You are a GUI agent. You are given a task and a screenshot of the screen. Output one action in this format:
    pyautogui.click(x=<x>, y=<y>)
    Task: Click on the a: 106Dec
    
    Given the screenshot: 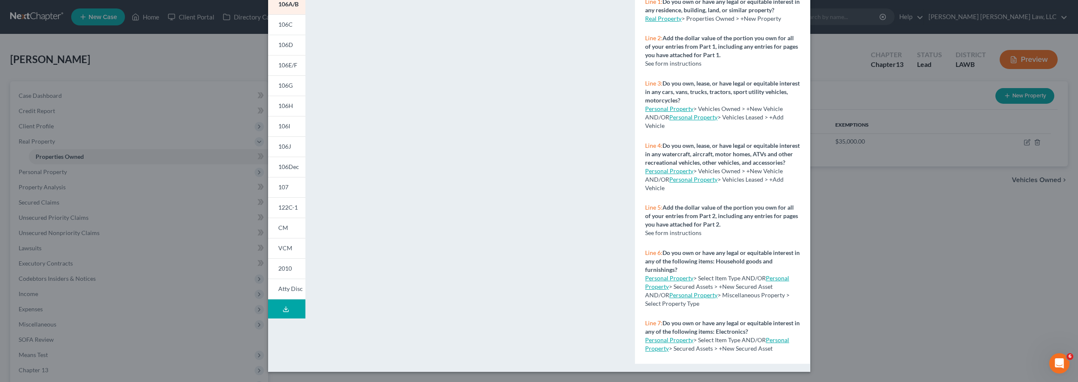 What is the action you would take?
    pyautogui.click(x=287, y=167)
    